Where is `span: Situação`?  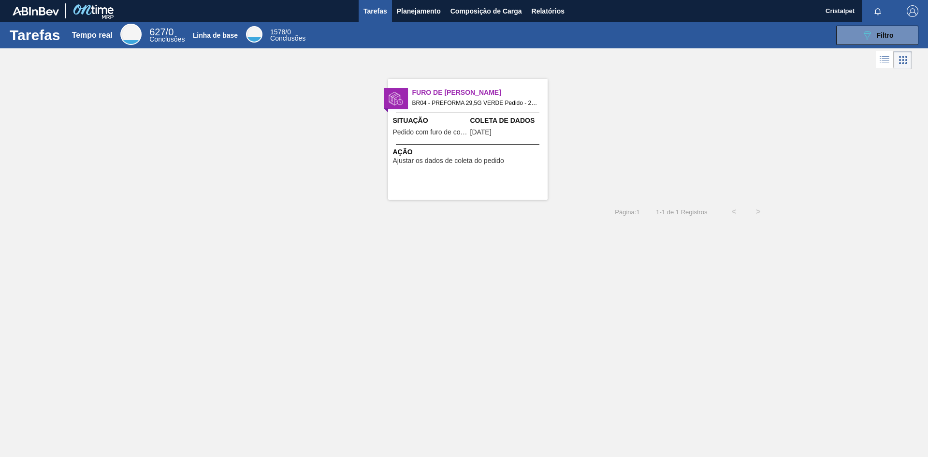
span: Situação is located at coordinates (430, 120).